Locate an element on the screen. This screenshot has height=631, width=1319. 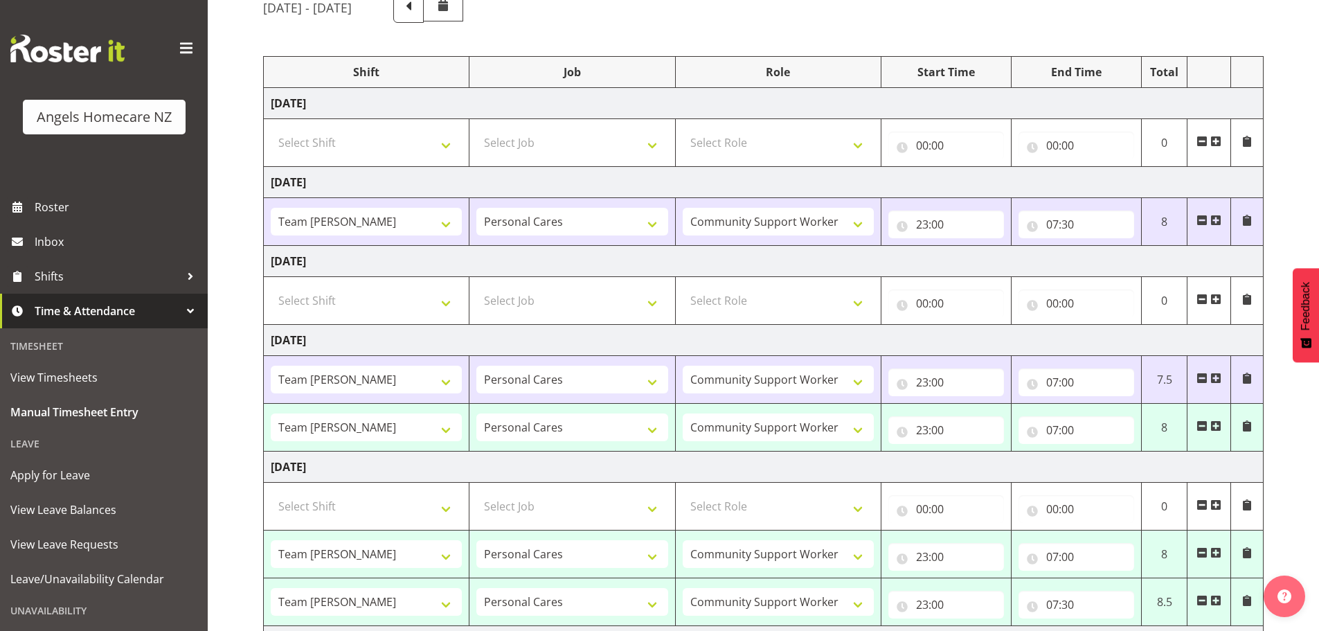
div: Job is located at coordinates (572, 72).